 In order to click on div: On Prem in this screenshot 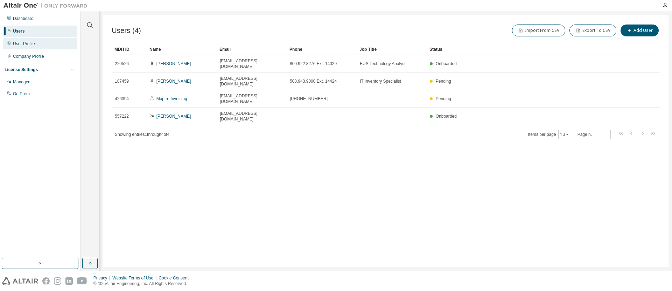, I will do `click(21, 94)`.